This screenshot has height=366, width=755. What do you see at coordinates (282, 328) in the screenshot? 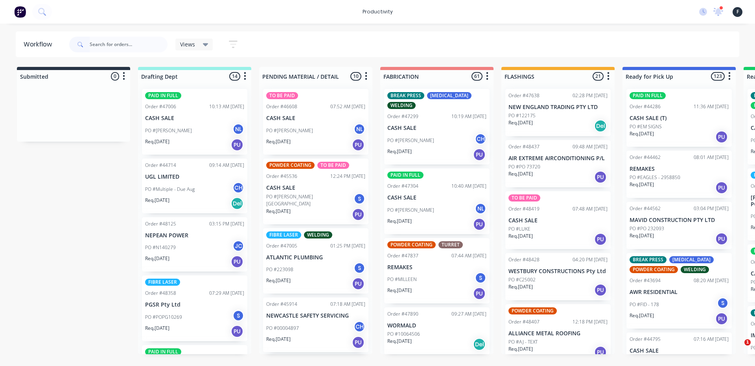
I see `p: PO #00004897` at bounding box center [282, 328].